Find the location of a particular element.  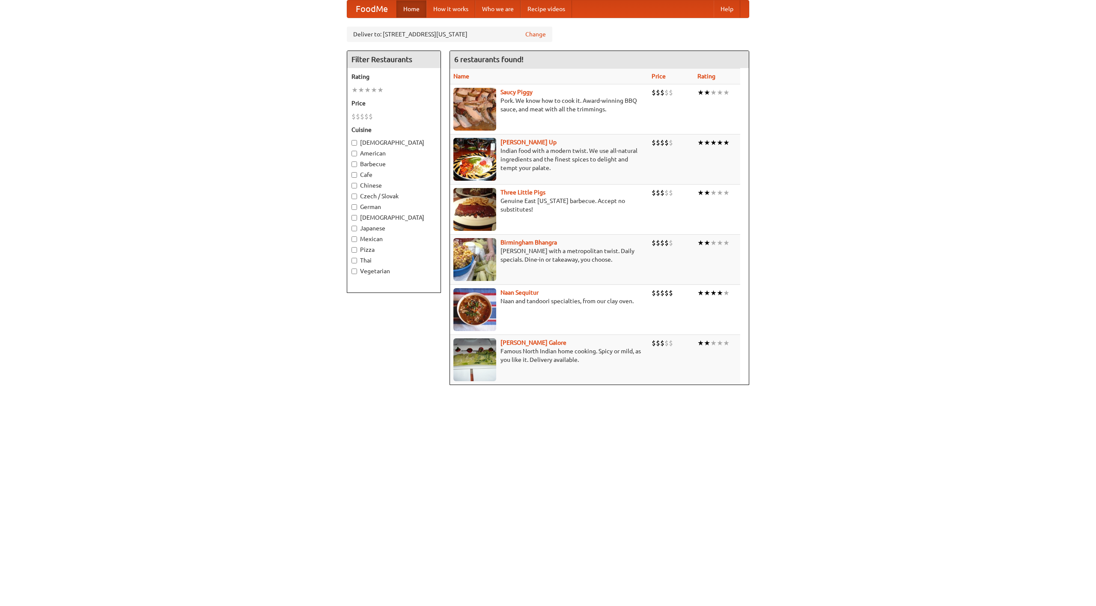

h5: Rating is located at coordinates (394, 77).